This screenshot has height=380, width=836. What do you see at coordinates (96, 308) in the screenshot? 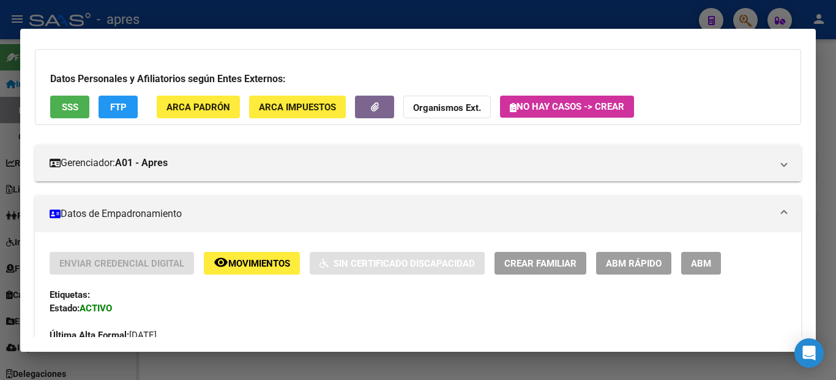
I see `strong: ACTIVO` at bounding box center [96, 308].